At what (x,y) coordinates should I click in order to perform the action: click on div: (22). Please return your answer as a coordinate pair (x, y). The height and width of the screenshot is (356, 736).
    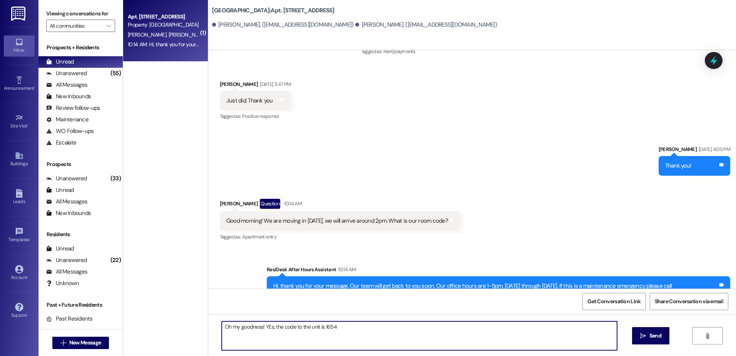
    Looking at the image, I should click on (116, 260).